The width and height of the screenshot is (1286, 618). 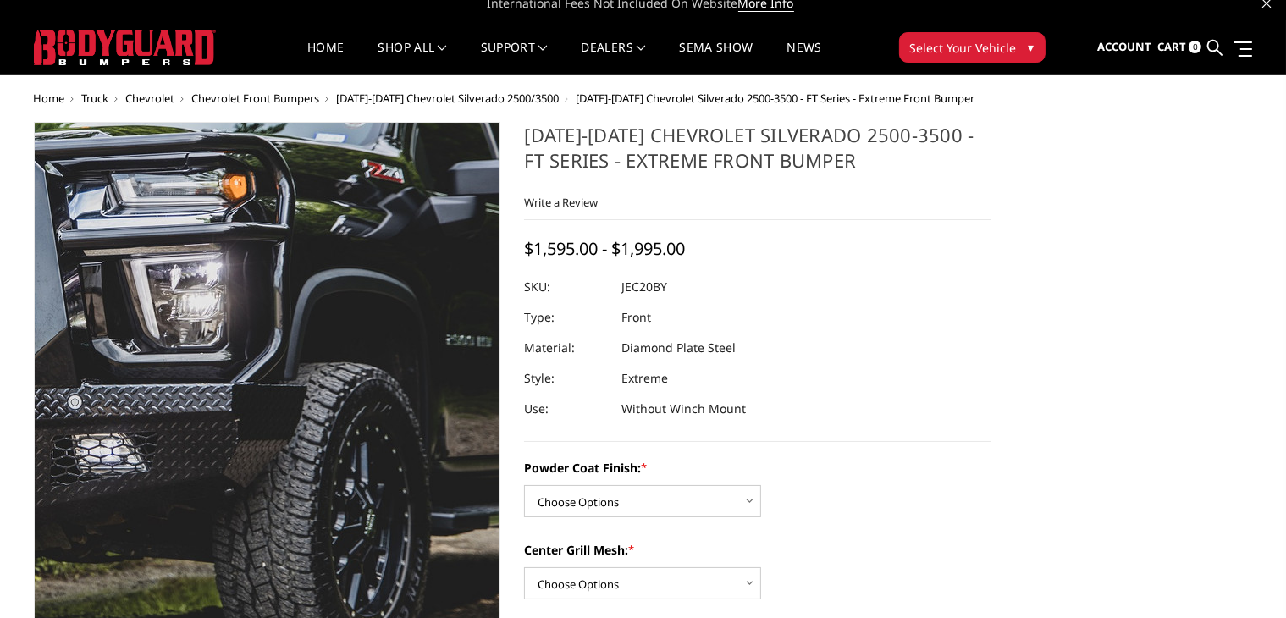 What do you see at coordinates (124, 47) in the screenshot?
I see `img: BODYGUARD BUMPERS` at bounding box center [124, 47].